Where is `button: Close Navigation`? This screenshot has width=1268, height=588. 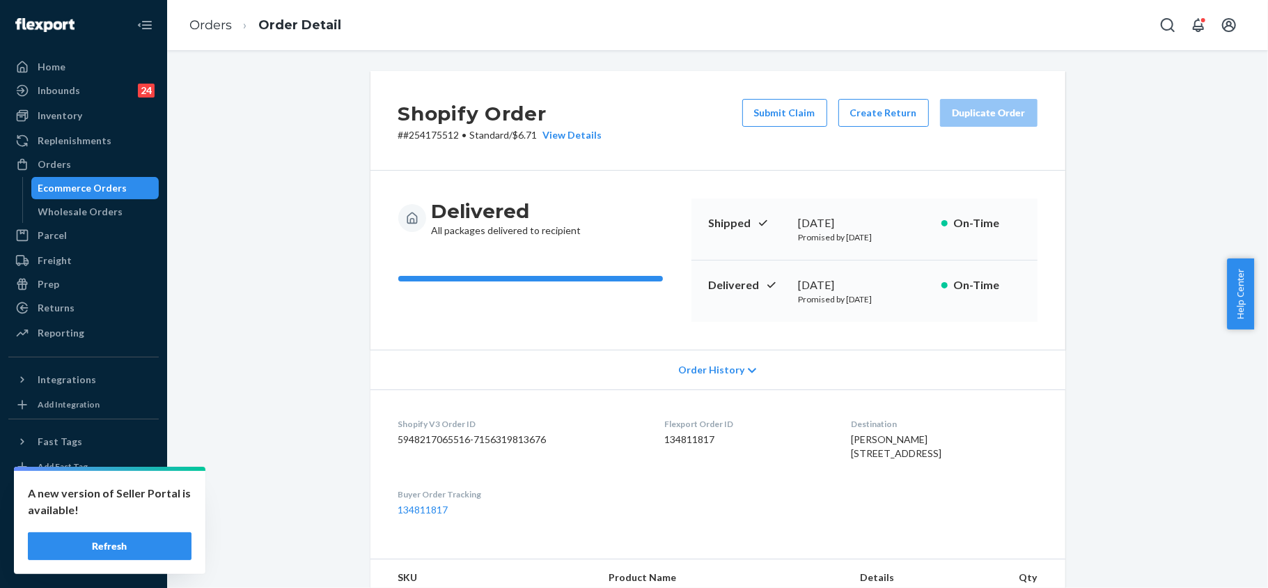
button: Close Navigation is located at coordinates (145, 25).